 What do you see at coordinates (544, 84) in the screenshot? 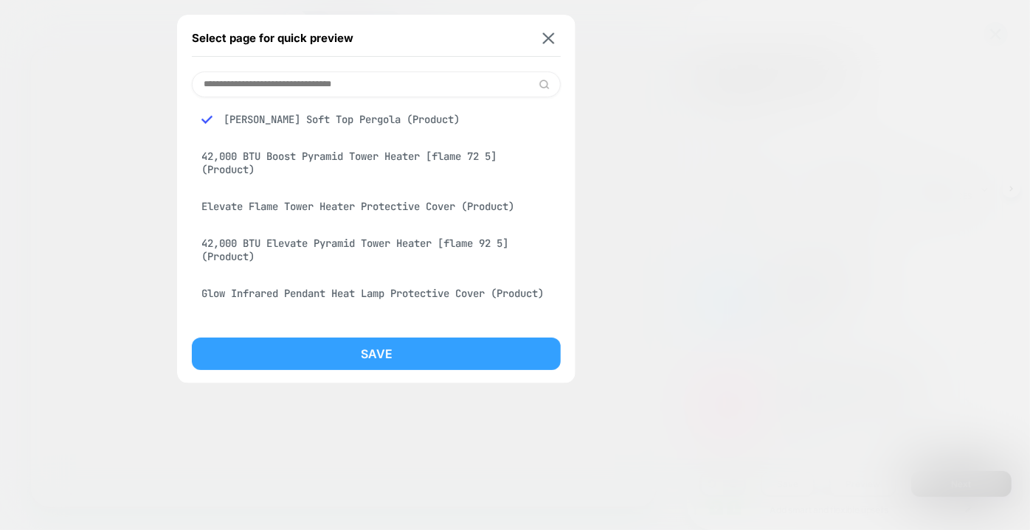
I see `img: edit` at bounding box center [544, 84].